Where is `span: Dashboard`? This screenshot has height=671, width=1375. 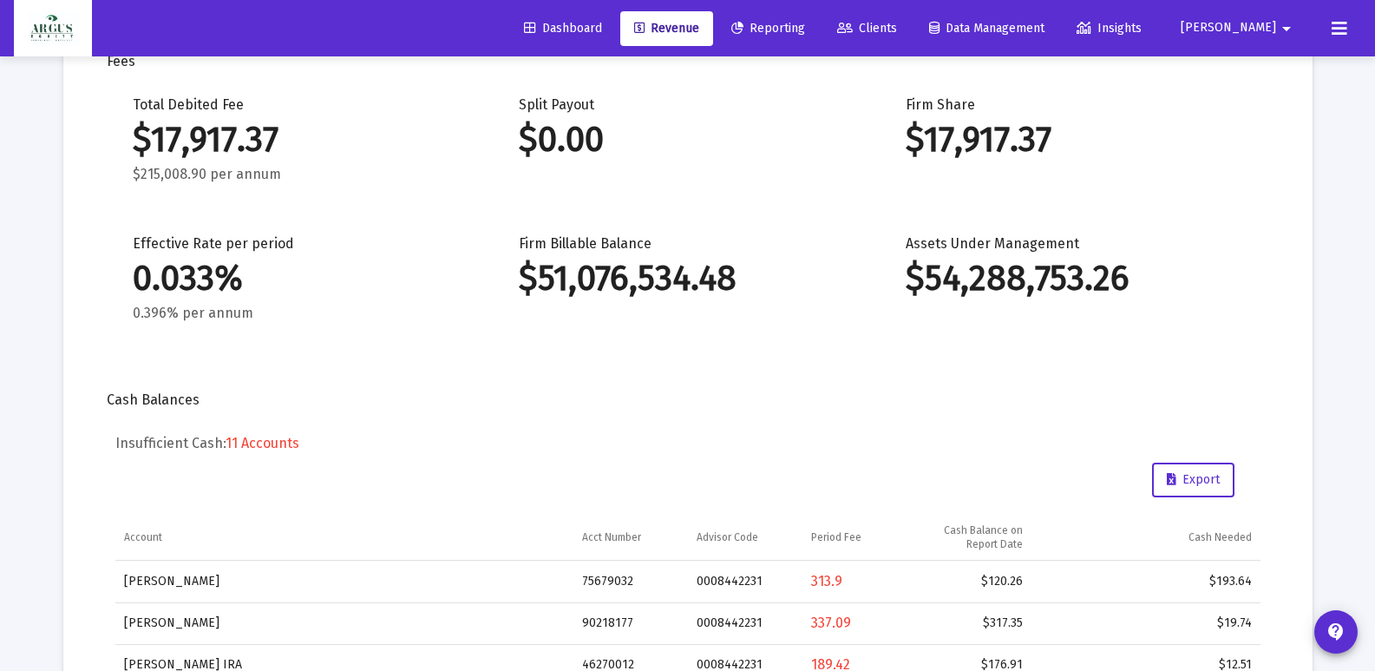
span: Dashboard is located at coordinates (563, 28).